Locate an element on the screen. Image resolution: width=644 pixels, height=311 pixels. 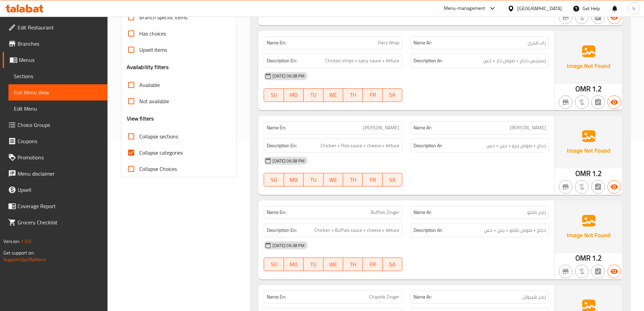
span: Edit Menu is located at coordinates (58, 108).